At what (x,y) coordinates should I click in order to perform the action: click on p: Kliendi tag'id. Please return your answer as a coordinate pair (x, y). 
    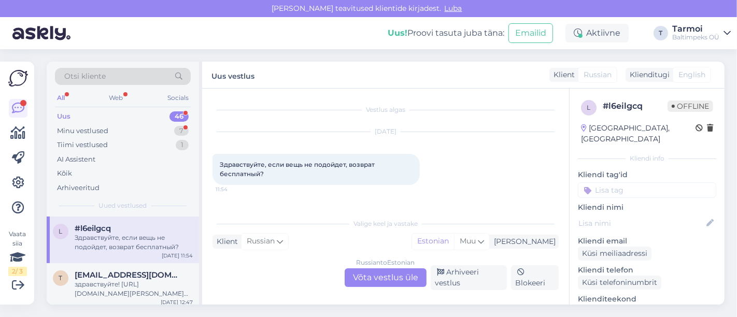
    Looking at the image, I should click on (647, 175).